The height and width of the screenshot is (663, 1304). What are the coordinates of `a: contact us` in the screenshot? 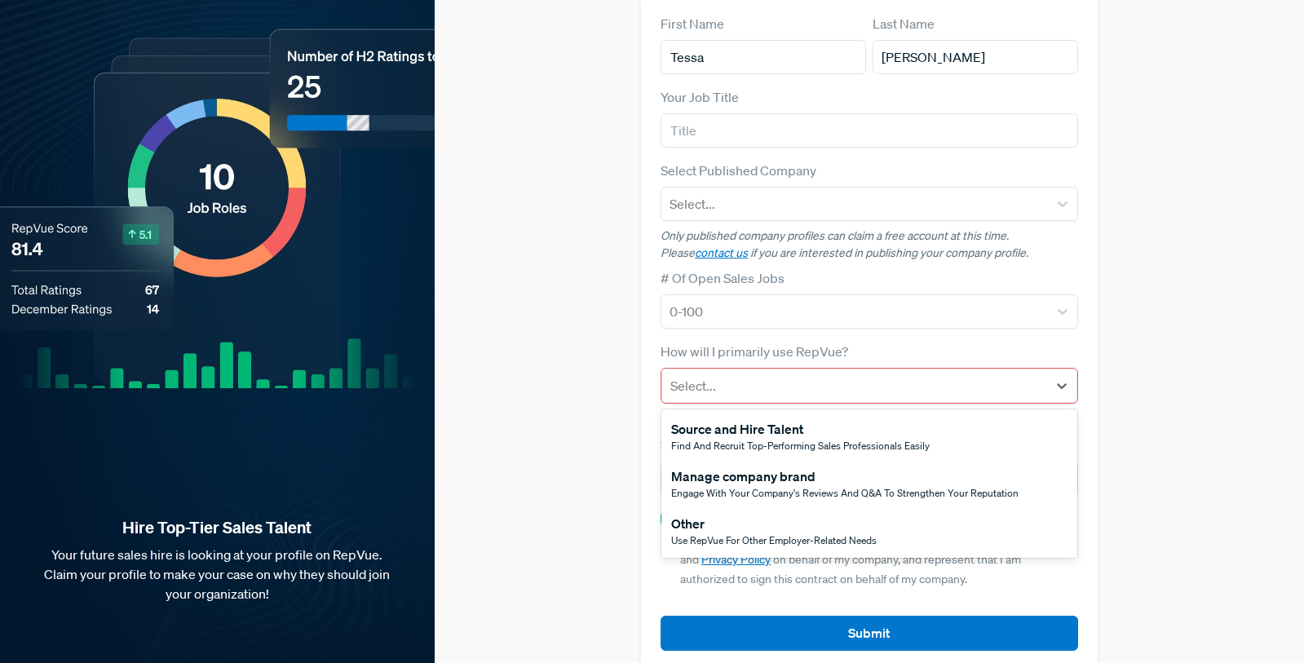 It's located at (721, 253).